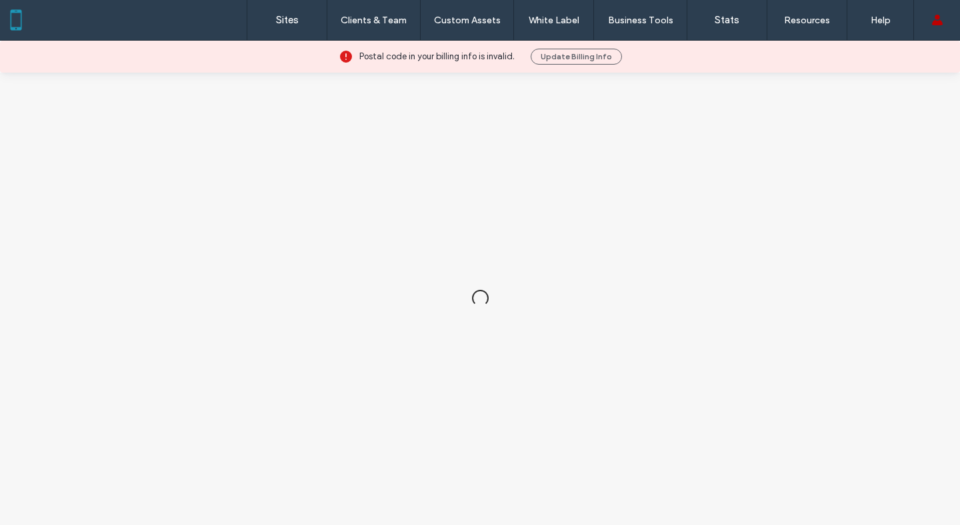 The image size is (960, 525). I want to click on label: Stats, so click(727, 20).